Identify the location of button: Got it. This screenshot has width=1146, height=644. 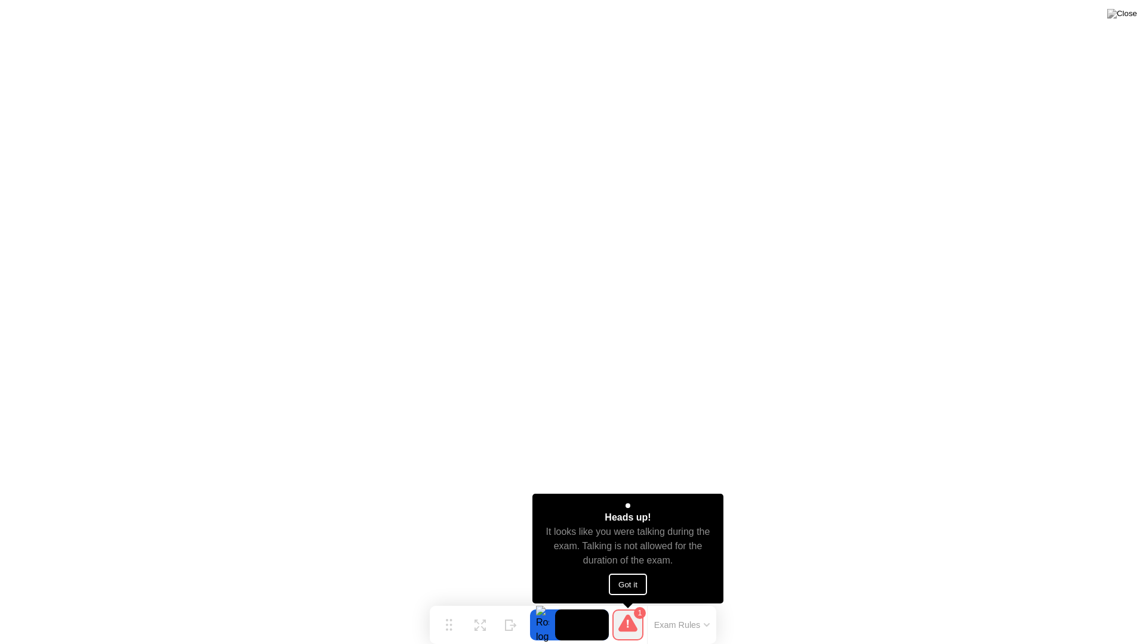
(628, 585).